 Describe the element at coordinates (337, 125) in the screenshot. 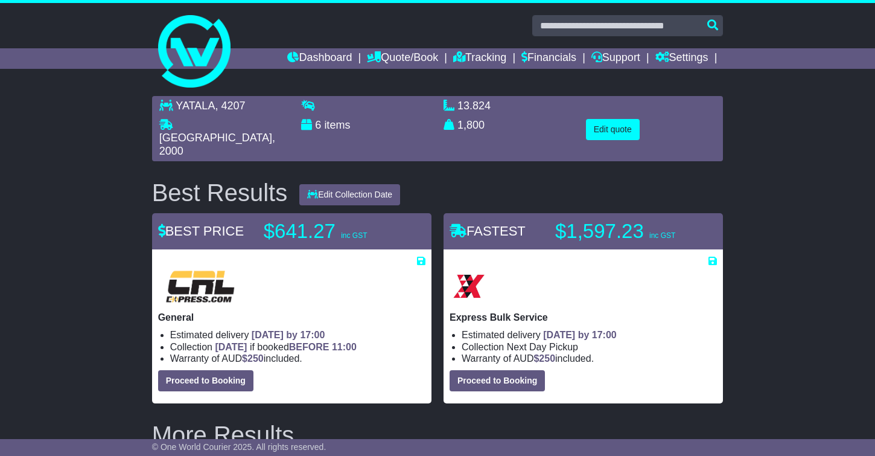

I see `span: items` at that location.